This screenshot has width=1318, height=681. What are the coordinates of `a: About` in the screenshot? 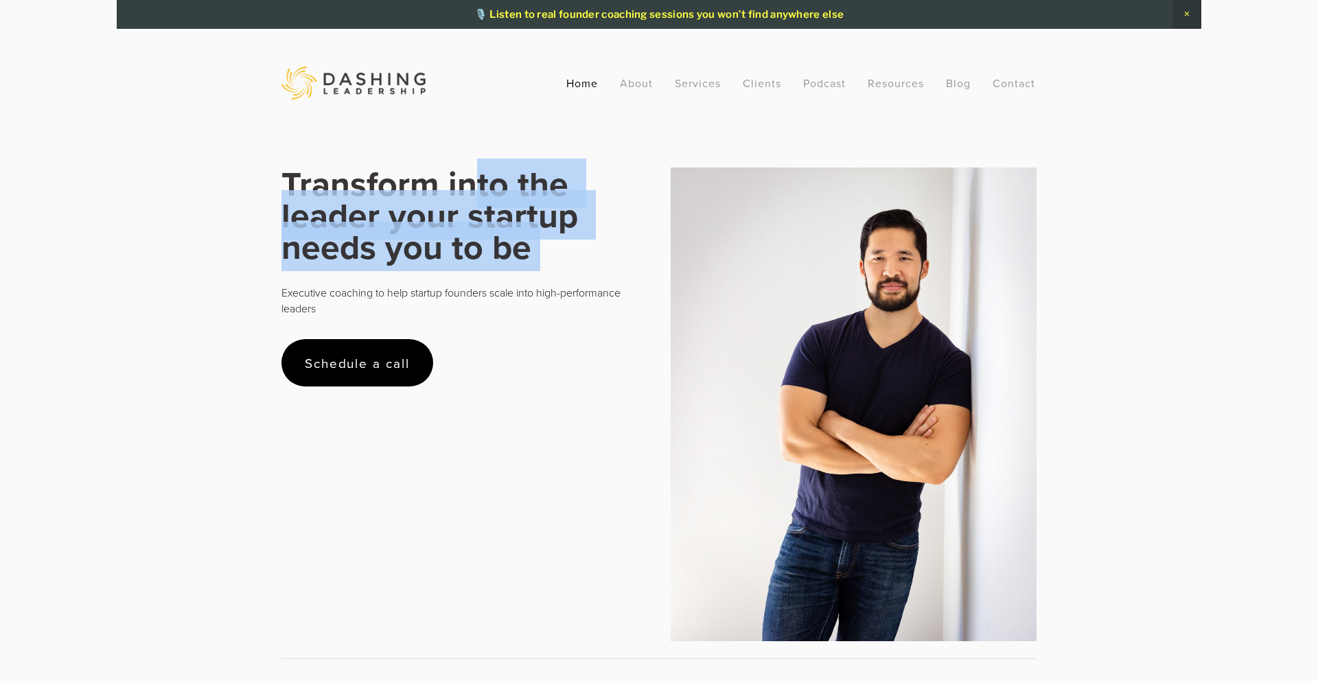 It's located at (636, 83).